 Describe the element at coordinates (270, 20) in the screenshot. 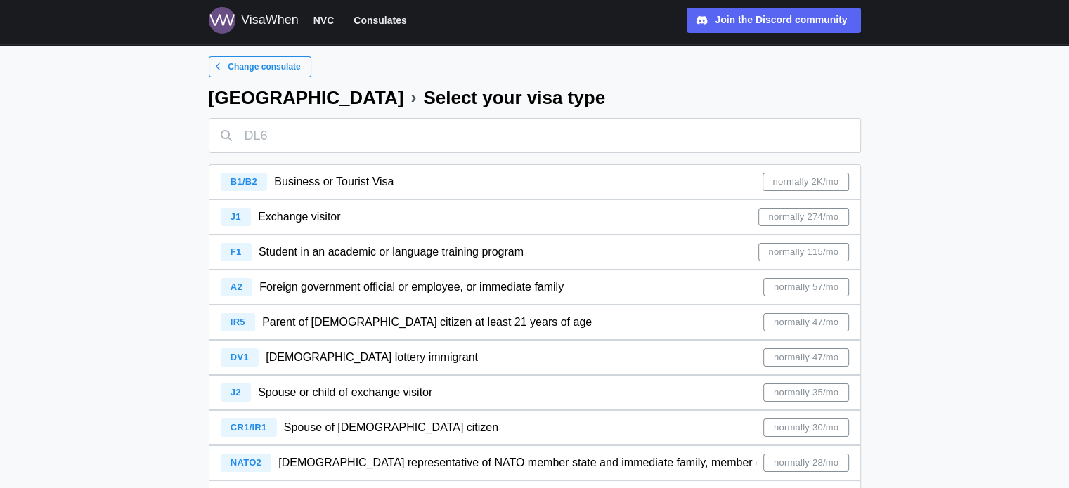

I see `div: VisaWhen` at that location.